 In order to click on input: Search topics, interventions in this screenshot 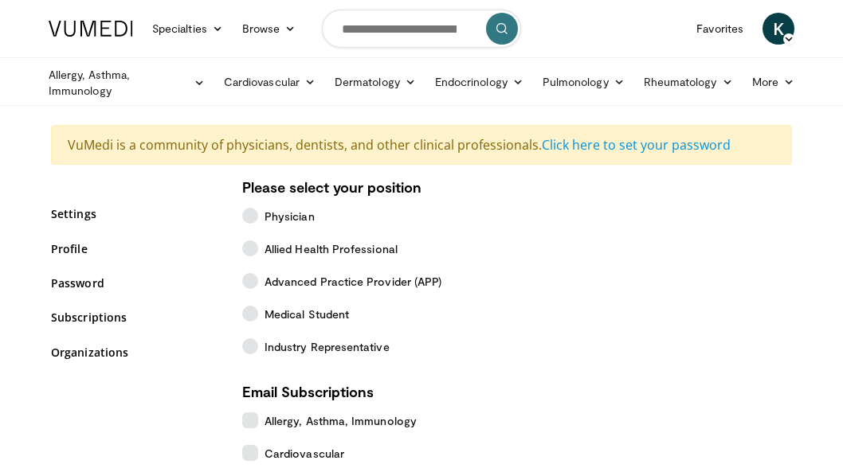, I will do `click(421, 29)`.